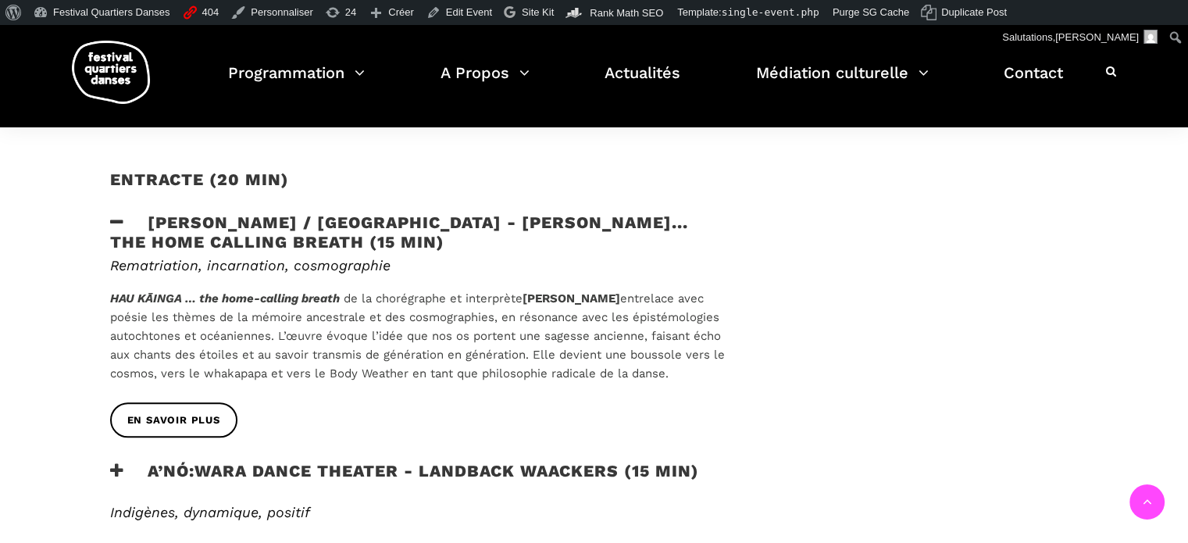 This screenshot has height=543, width=1188. What do you see at coordinates (485, 82) in the screenshot?
I see `a: A Propos` at bounding box center [485, 82].